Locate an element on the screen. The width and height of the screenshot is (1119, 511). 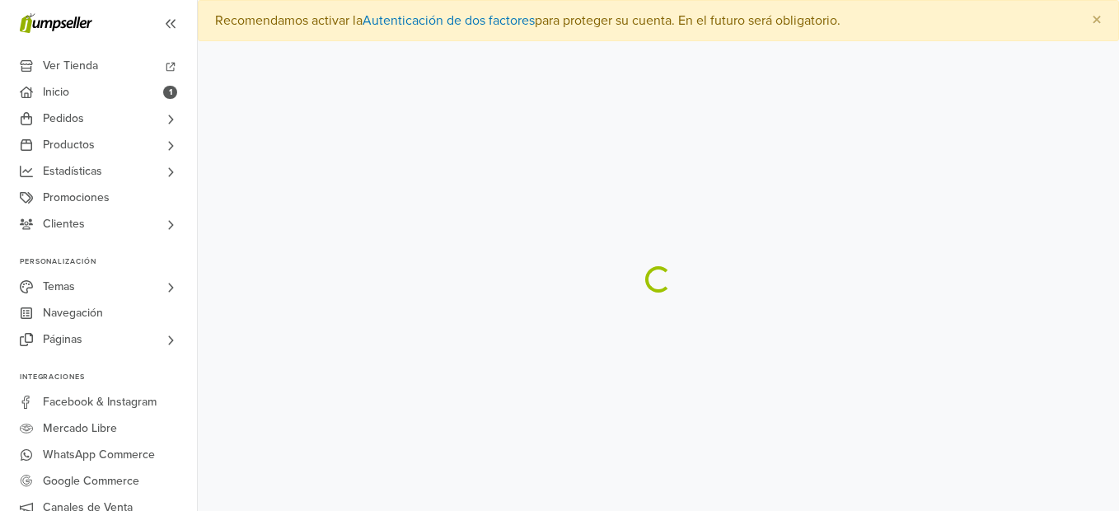
a: Autenticación de dos factores is located at coordinates (448, 21).